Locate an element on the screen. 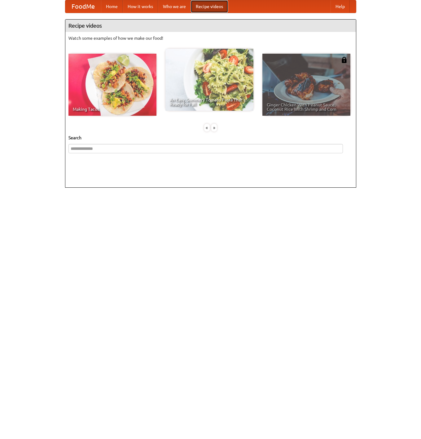 Image resolution: width=421 pixels, height=439 pixels. a: Recipe videos is located at coordinates (210, 7).